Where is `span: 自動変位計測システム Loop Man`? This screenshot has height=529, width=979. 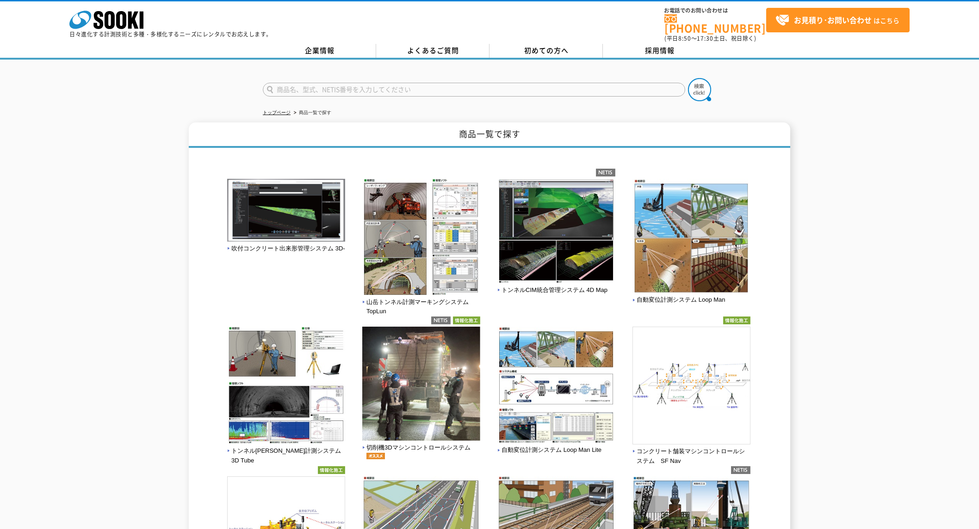 span: 自動変位計測システム Loop Man is located at coordinates (678, 300).